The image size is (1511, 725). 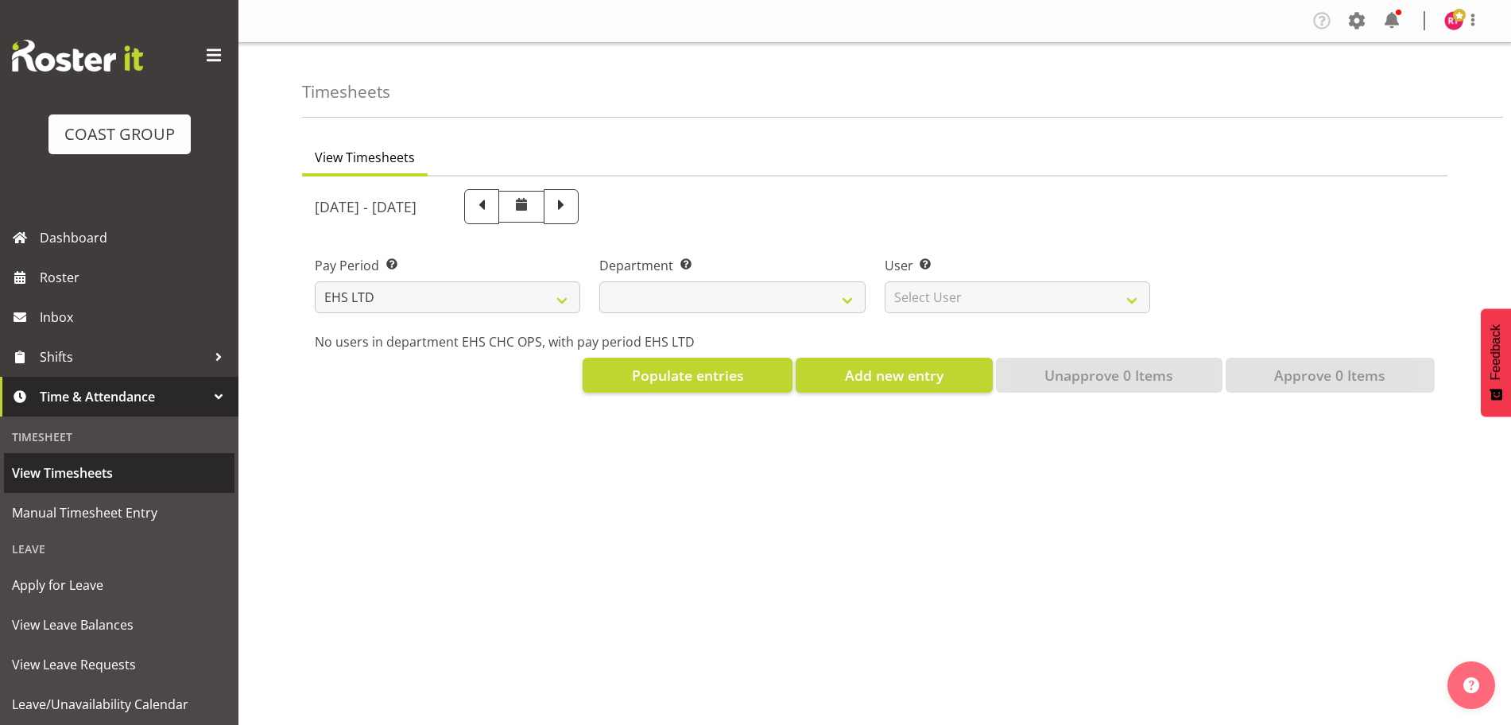 I want to click on label: User, so click(x=1017, y=265).